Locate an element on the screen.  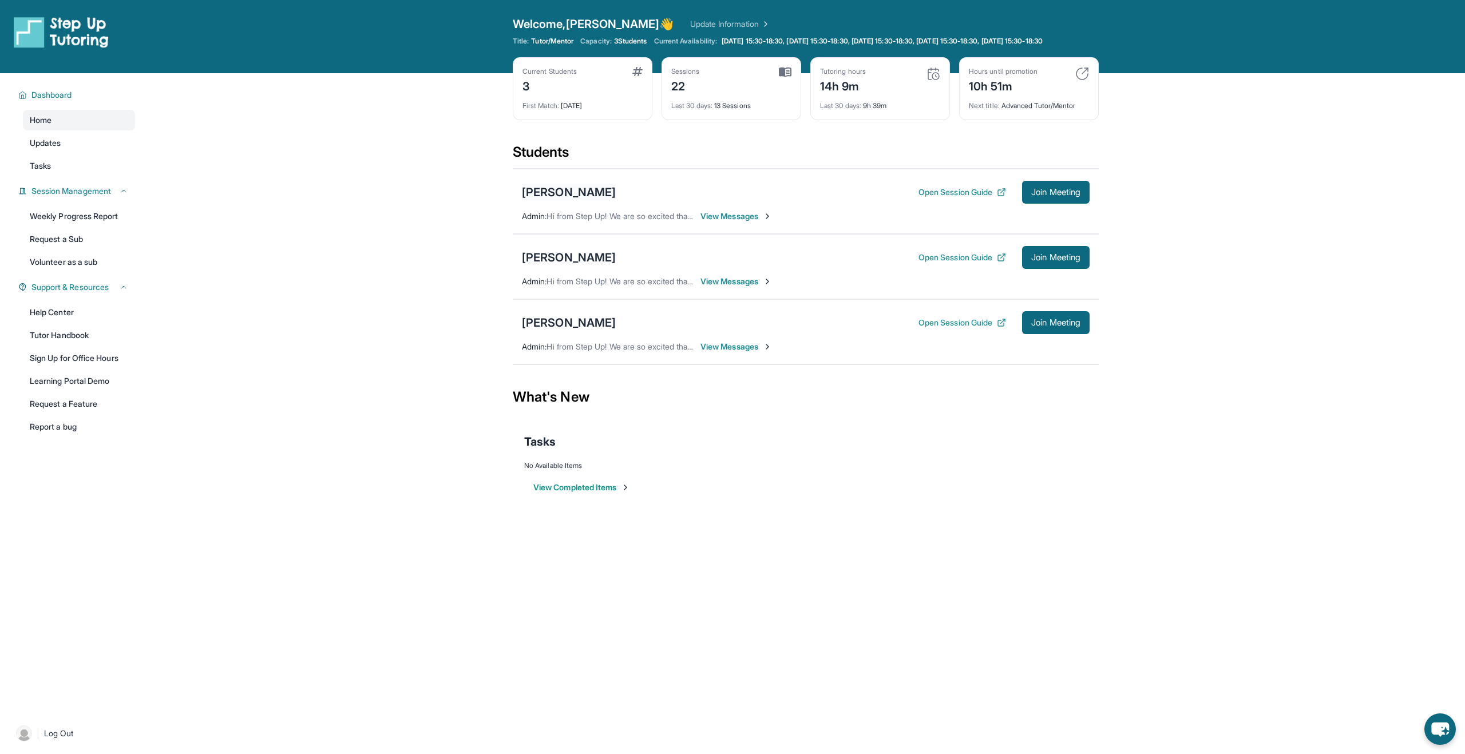
a: Report a bug is located at coordinates (79, 427).